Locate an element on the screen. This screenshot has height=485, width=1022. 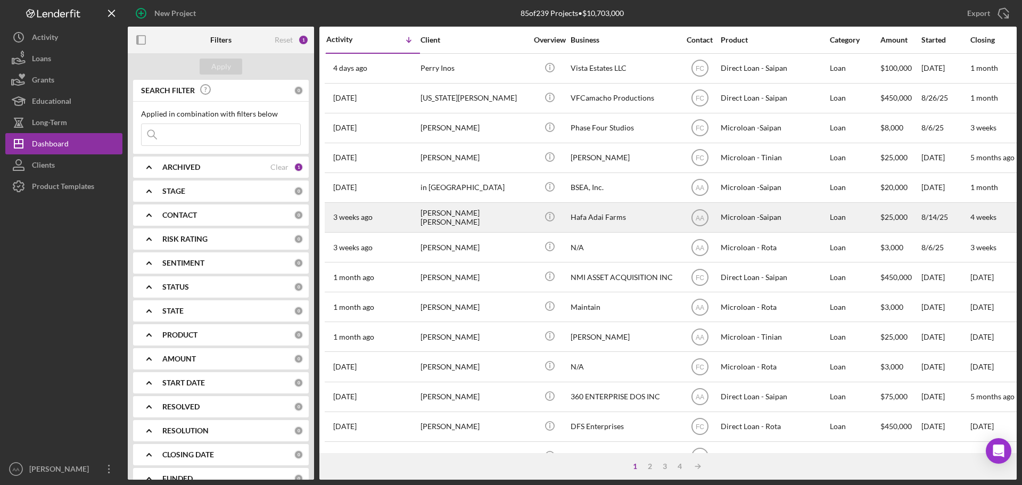
time: 2025-08-19 03:54 is located at coordinates (345, 158).